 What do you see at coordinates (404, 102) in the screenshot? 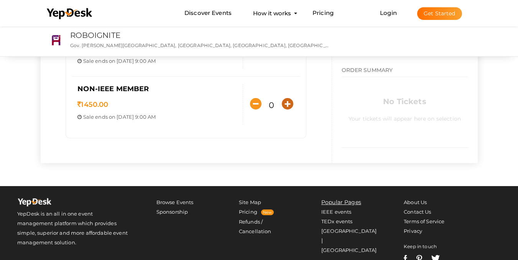
I see `b: No Tickets` at bounding box center [404, 102].